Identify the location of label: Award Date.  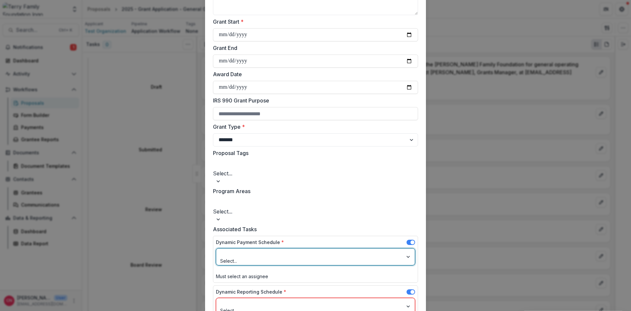
(314, 74).